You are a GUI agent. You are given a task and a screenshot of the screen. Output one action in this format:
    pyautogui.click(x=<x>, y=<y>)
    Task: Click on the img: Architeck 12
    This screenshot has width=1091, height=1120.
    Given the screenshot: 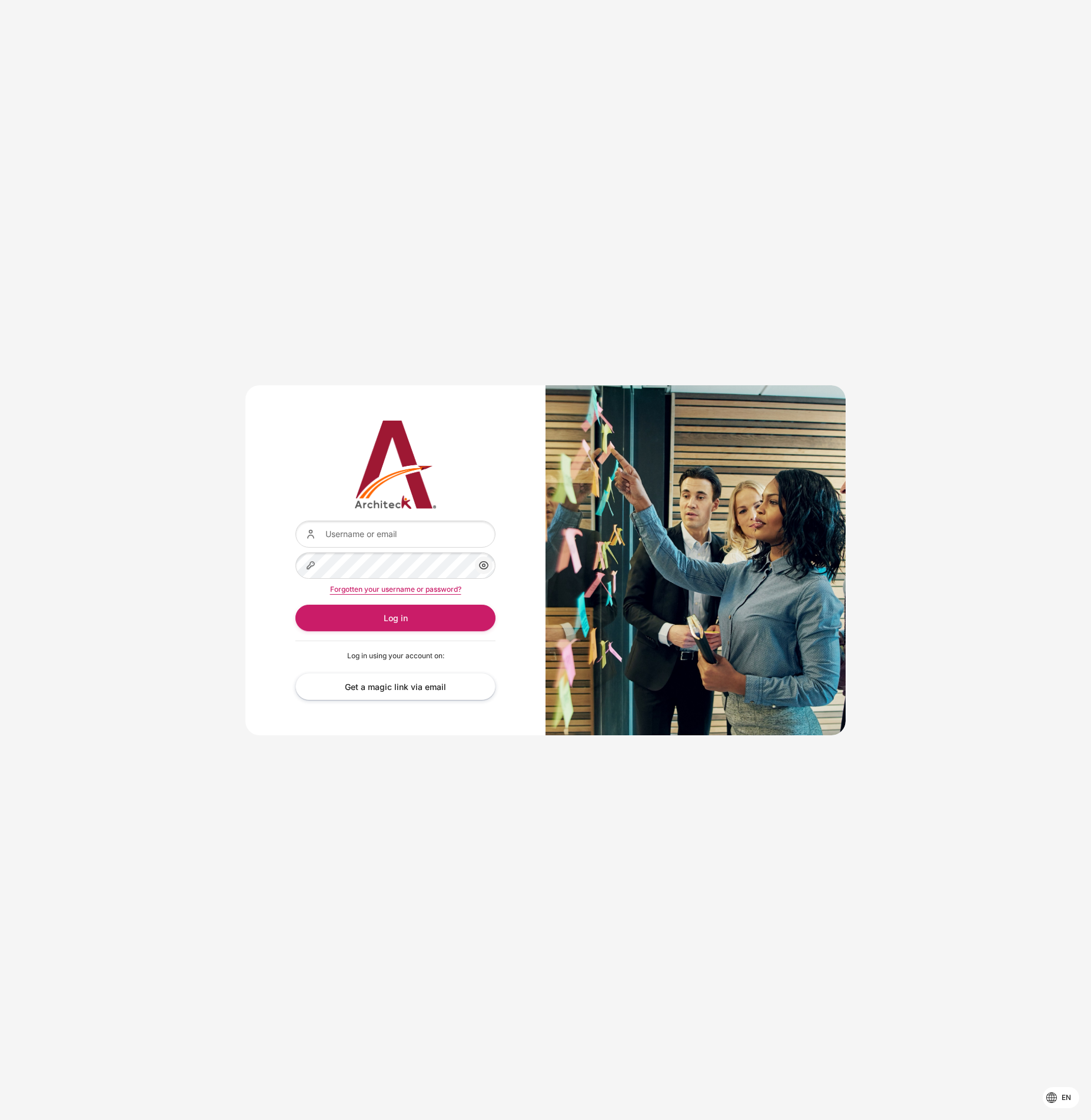 What is the action you would take?
    pyautogui.click(x=396, y=465)
    